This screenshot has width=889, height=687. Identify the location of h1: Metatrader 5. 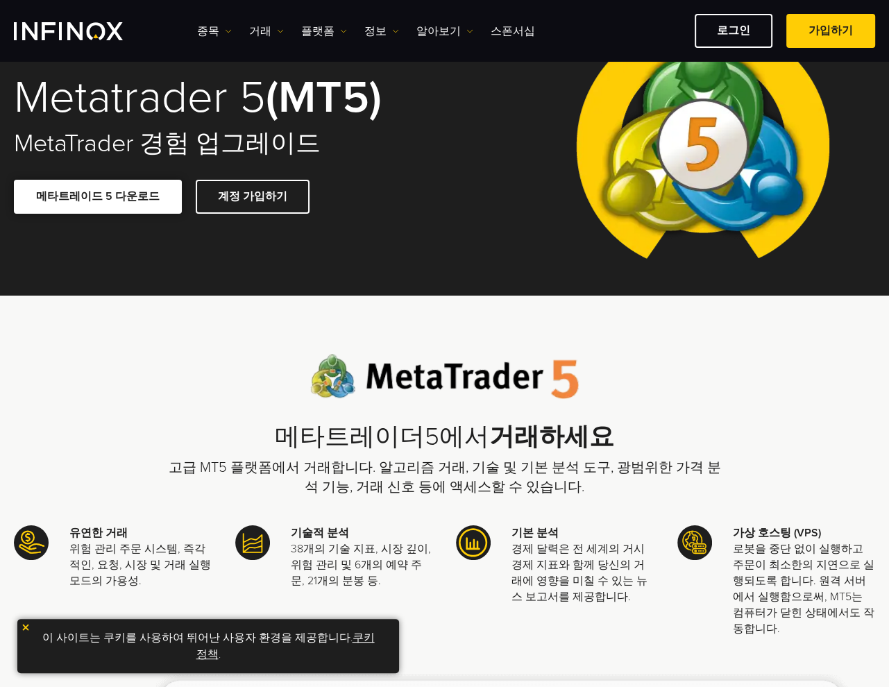
(221, 98).